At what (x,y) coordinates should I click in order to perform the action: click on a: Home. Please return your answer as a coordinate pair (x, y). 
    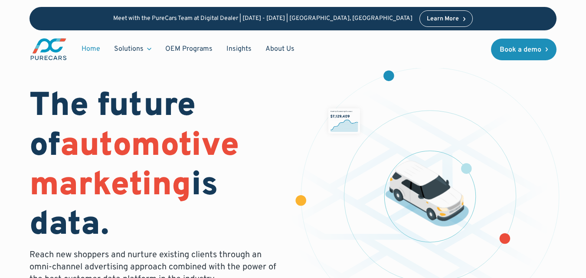
    Looking at the image, I should click on (91, 49).